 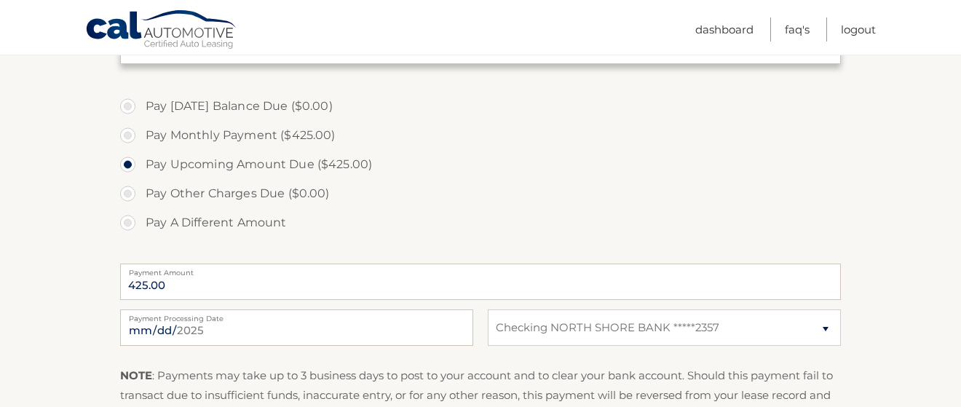 I want to click on label: Pay A Different Amount, so click(x=480, y=223).